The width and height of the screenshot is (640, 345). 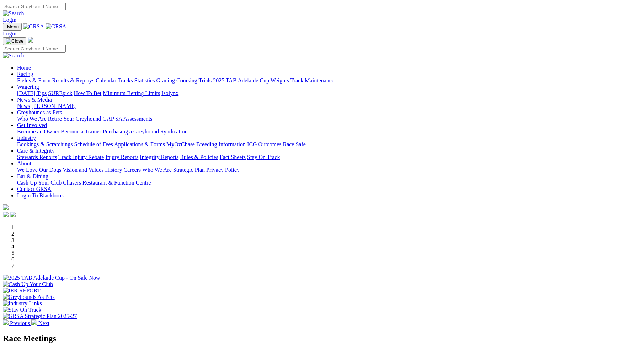 What do you see at coordinates (327, 170) in the screenshot?
I see `div: About` at bounding box center [327, 170].